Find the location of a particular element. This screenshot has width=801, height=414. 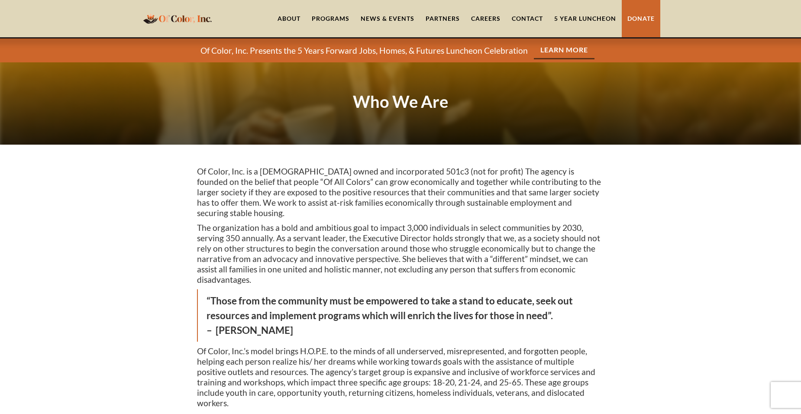

a: Learn More is located at coordinates (564, 50).